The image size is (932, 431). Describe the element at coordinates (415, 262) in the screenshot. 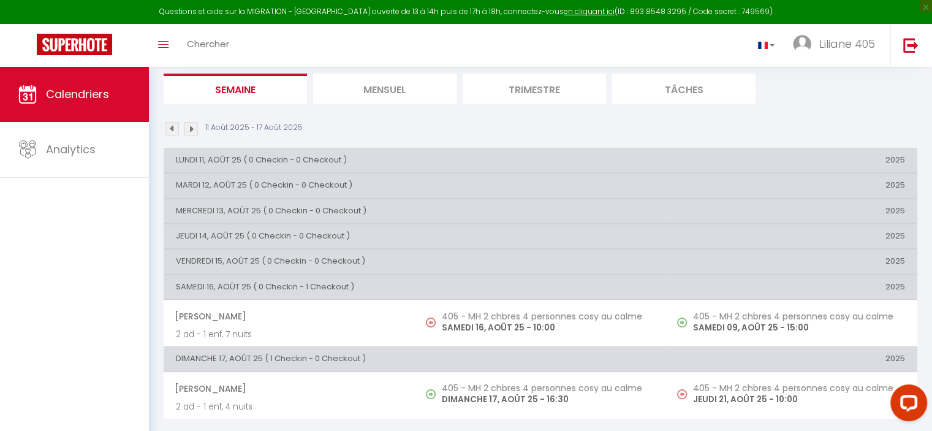

I see `th: VENDREDI 15, AOÛT 25 ( 0 Checkin - 0 Checkout )` at that location.